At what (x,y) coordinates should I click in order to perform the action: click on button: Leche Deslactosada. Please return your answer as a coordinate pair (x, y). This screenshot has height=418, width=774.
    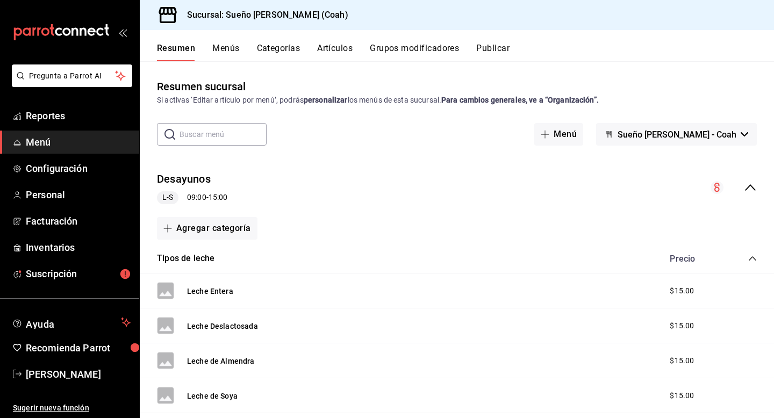
    Looking at the image, I should click on (222, 326).